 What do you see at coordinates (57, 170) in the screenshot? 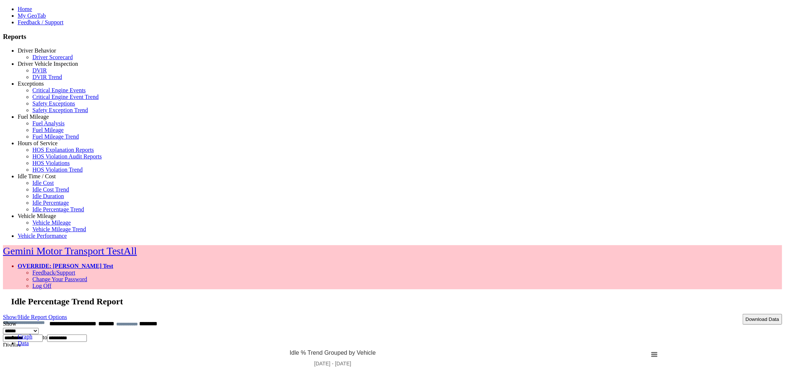
I see `a: HOS Violation Trend` at bounding box center [57, 170].